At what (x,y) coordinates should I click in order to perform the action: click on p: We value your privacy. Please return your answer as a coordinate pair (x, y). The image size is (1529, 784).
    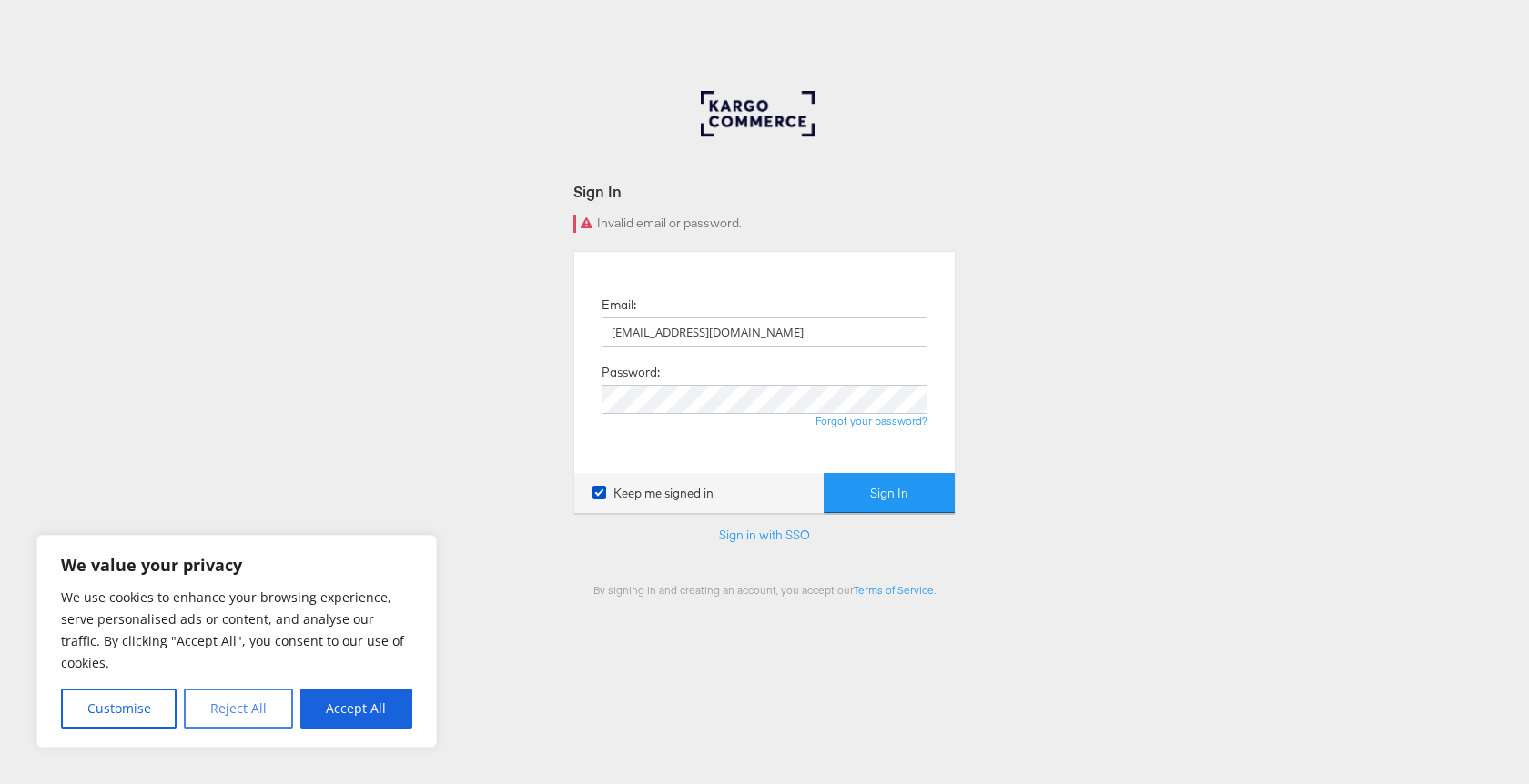
    Looking at the image, I should click on (237, 565).